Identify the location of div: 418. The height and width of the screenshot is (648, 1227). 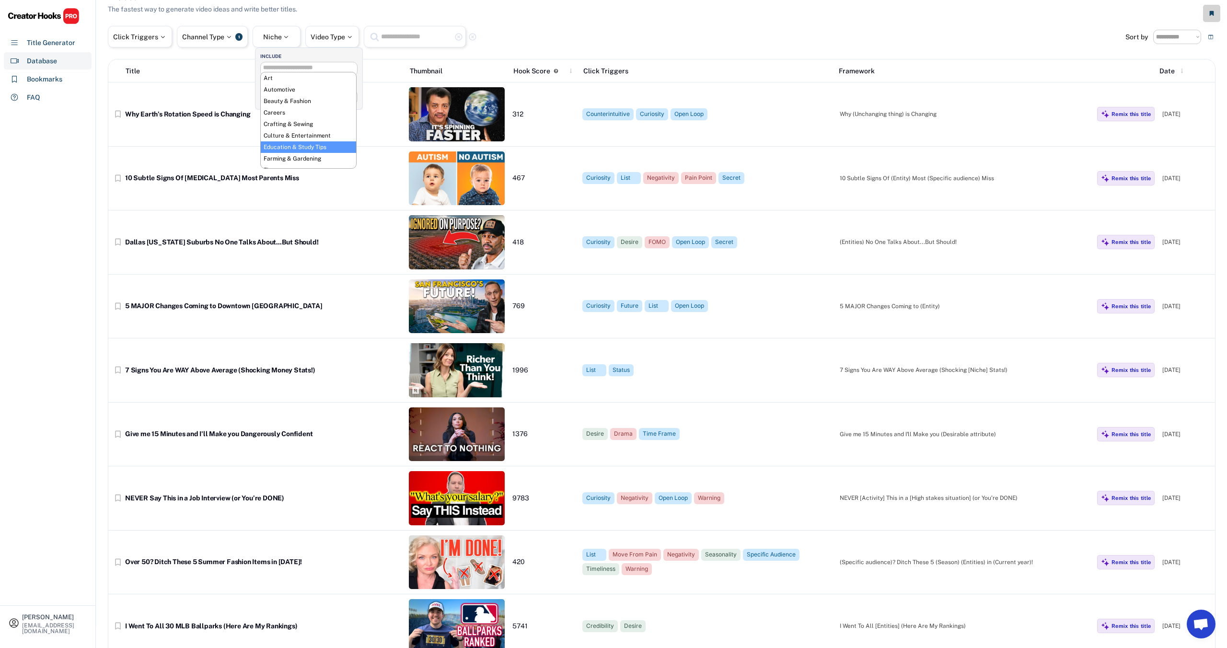
(544, 243).